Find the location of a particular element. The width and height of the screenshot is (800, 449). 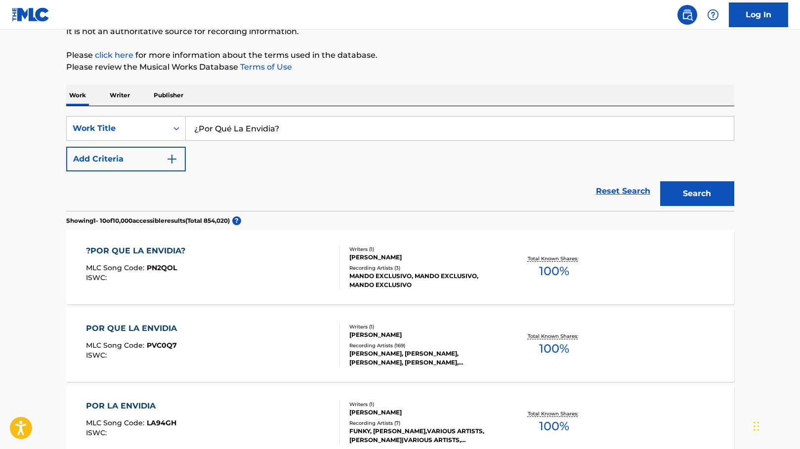

form: Search Form is located at coordinates (400, 164).